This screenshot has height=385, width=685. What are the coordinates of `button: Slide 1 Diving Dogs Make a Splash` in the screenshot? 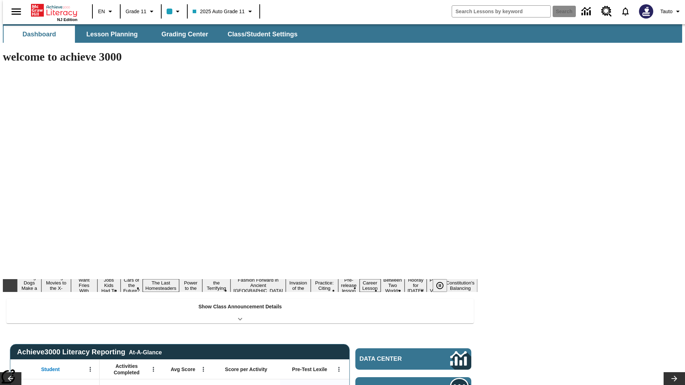 It's located at (29, 286).